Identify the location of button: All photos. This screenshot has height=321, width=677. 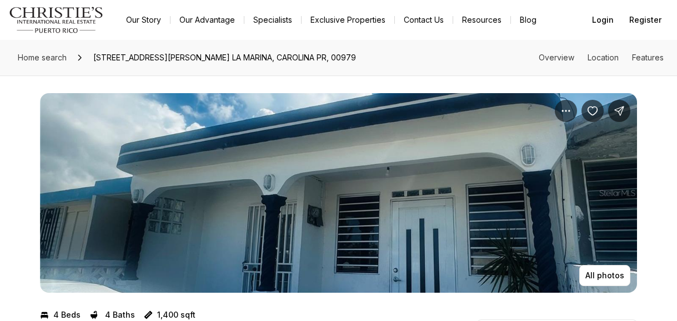
(605, 276).